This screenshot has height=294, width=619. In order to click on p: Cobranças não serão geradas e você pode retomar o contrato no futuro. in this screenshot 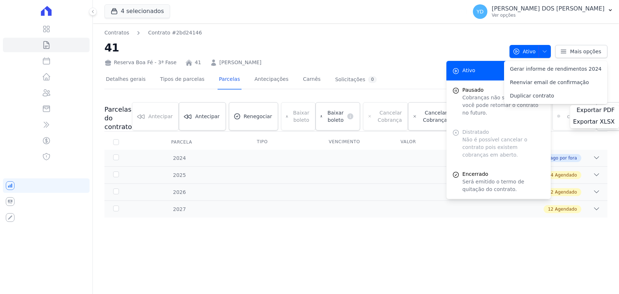, I will do `click(504, 105)`.